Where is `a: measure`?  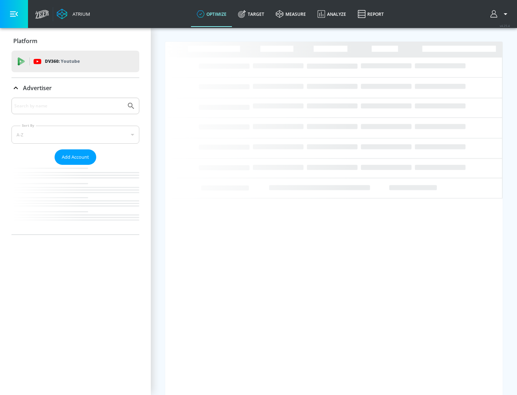 a: measure is located at coordinates (291, 14).